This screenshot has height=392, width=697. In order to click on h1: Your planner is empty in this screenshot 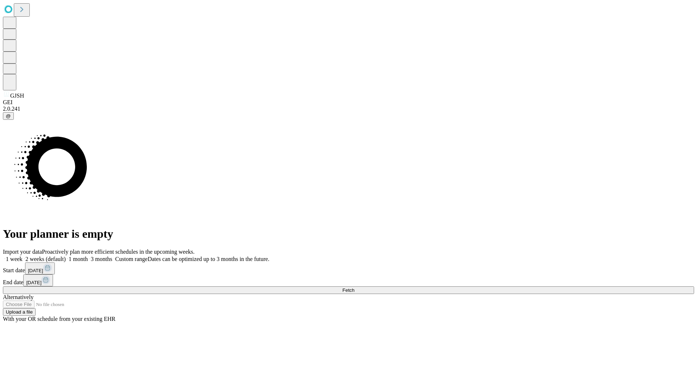, I will do `click(348, 234)`.